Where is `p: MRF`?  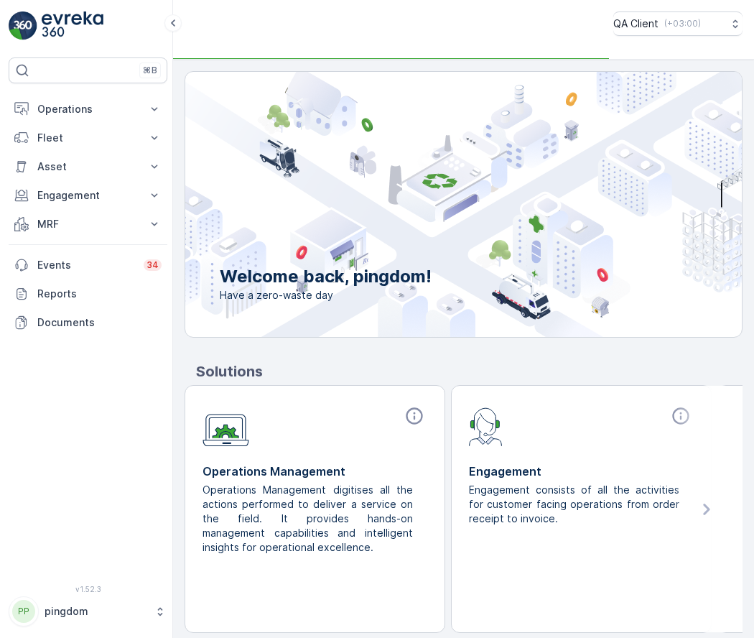
p: MRF is located at coordinates (88, 224).